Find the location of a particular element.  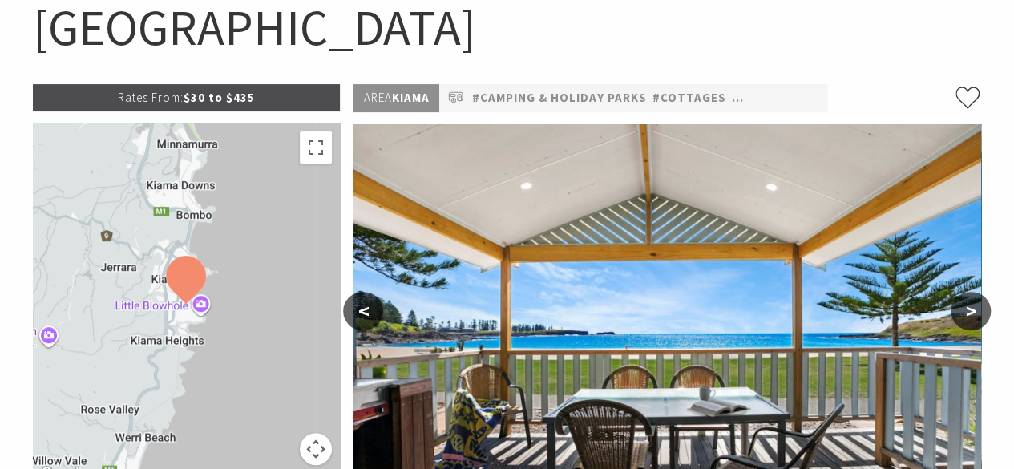

p: Kiama is located at coordinates (396, 98).